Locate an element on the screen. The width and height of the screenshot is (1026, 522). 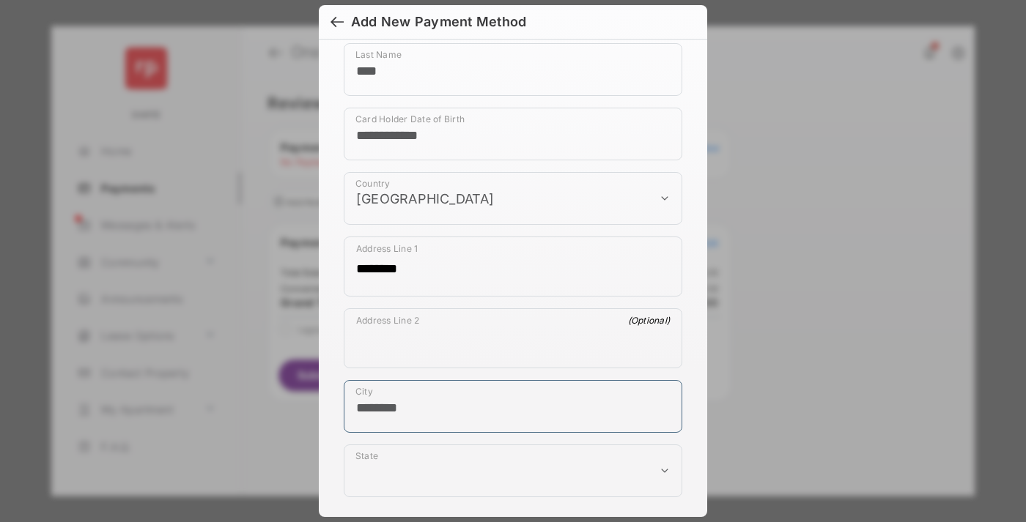
div: payment_method_screening[postal_addresses][administrativeArea] is located at coordinates (513, 471).